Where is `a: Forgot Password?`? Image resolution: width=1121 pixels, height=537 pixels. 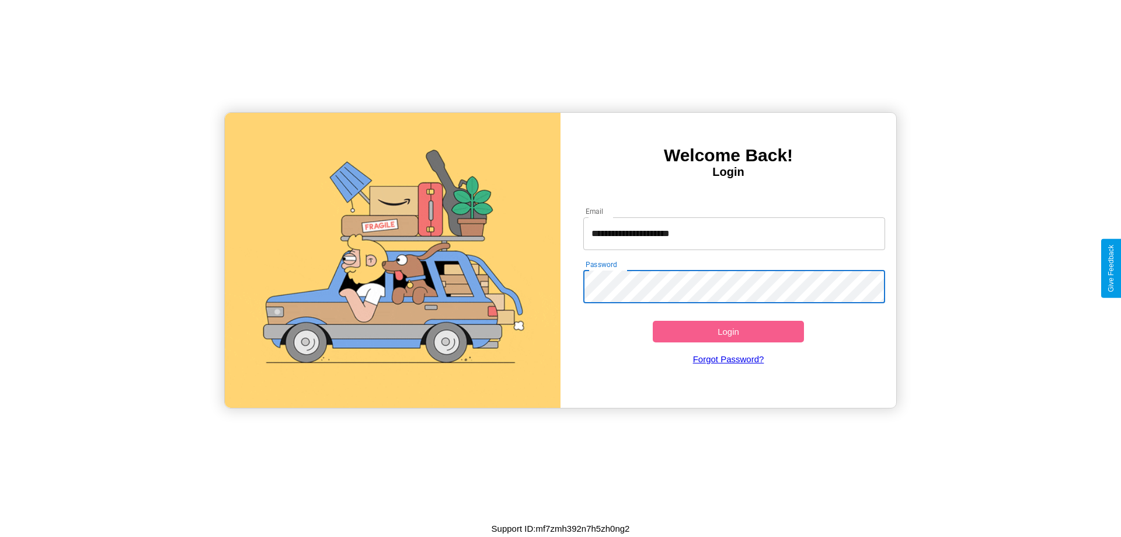
a: Forgot Password? is located at coordinates (729, 359).